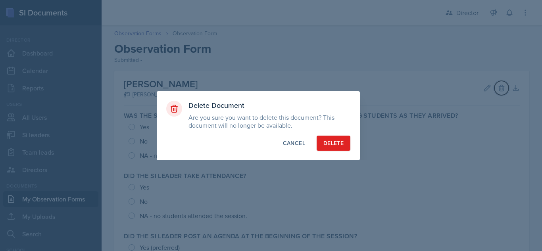  Describe the element at coordinates (333, 143) in the screenshot. I see `button: Delete` at that location.